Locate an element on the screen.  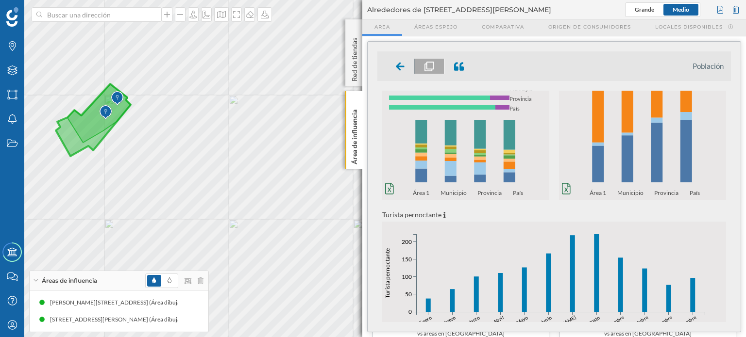
text: Marzo is located at coordinates (473, 321).